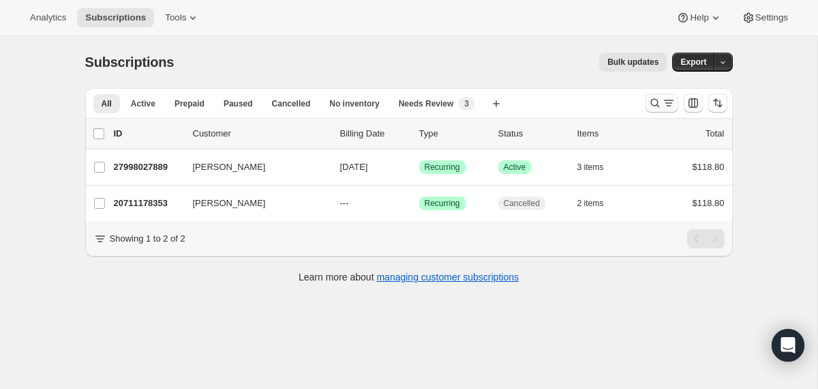 Image resolution: width=818 pixels, height=389 pixels. What do you see at coordinates (374, 134) in the screenshot?
I see `p: Billing Date` at bounding box center [374, 134].